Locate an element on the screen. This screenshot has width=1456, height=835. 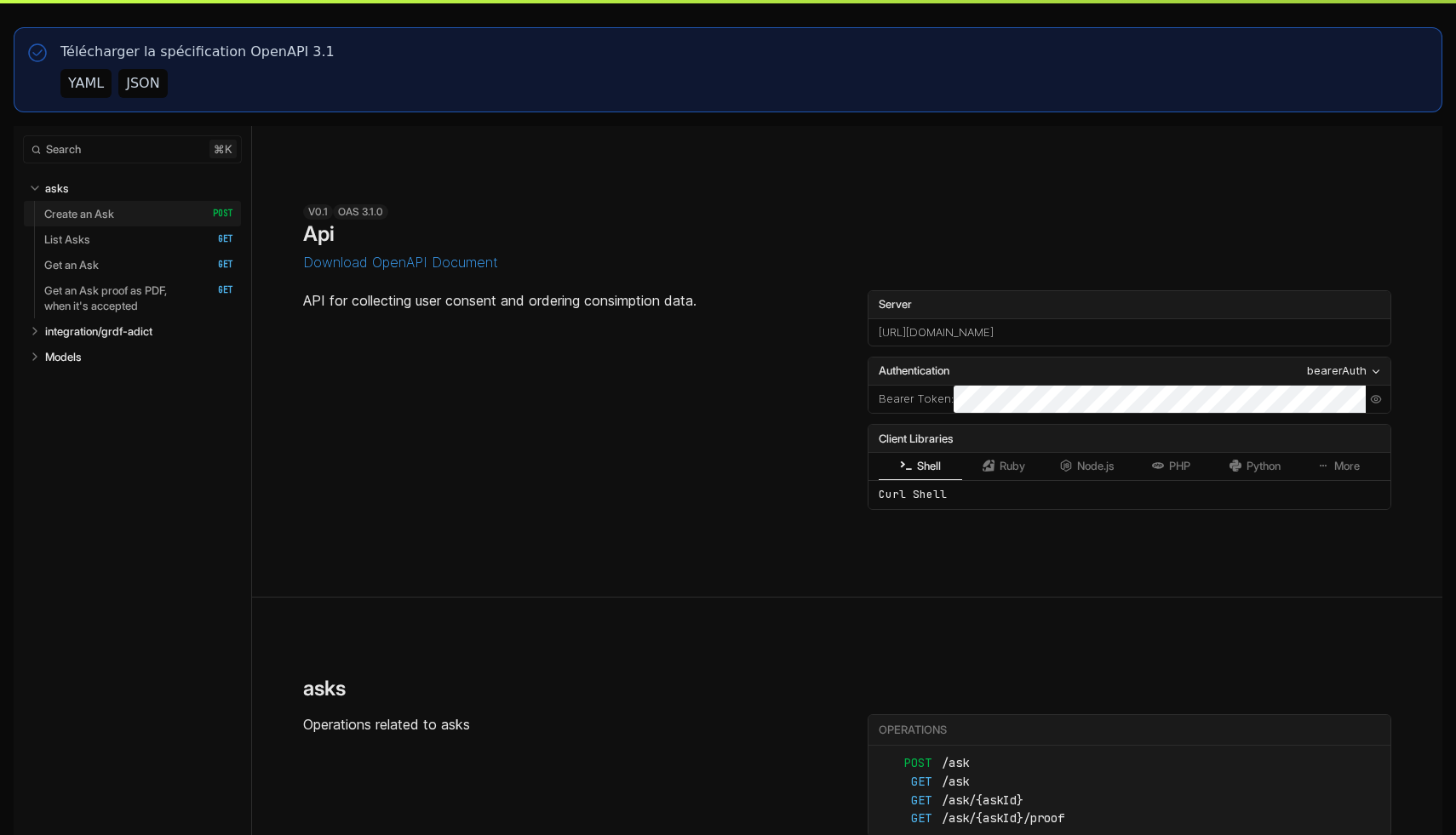
p: asks is located at coordinates (57, 188).